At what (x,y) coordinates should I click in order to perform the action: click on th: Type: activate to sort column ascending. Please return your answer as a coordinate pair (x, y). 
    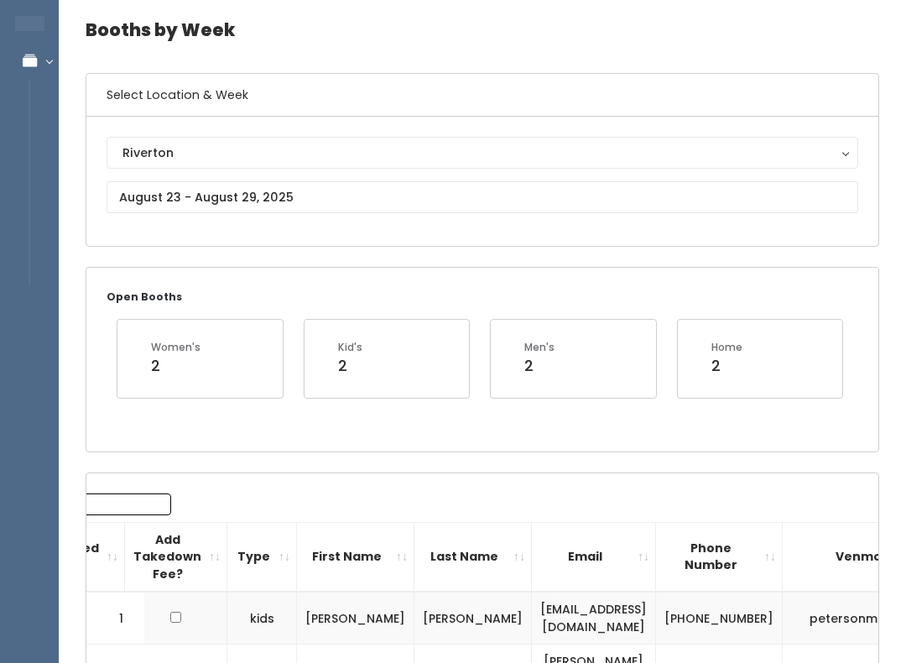
    Looking at the image, I should click on (262, 556).